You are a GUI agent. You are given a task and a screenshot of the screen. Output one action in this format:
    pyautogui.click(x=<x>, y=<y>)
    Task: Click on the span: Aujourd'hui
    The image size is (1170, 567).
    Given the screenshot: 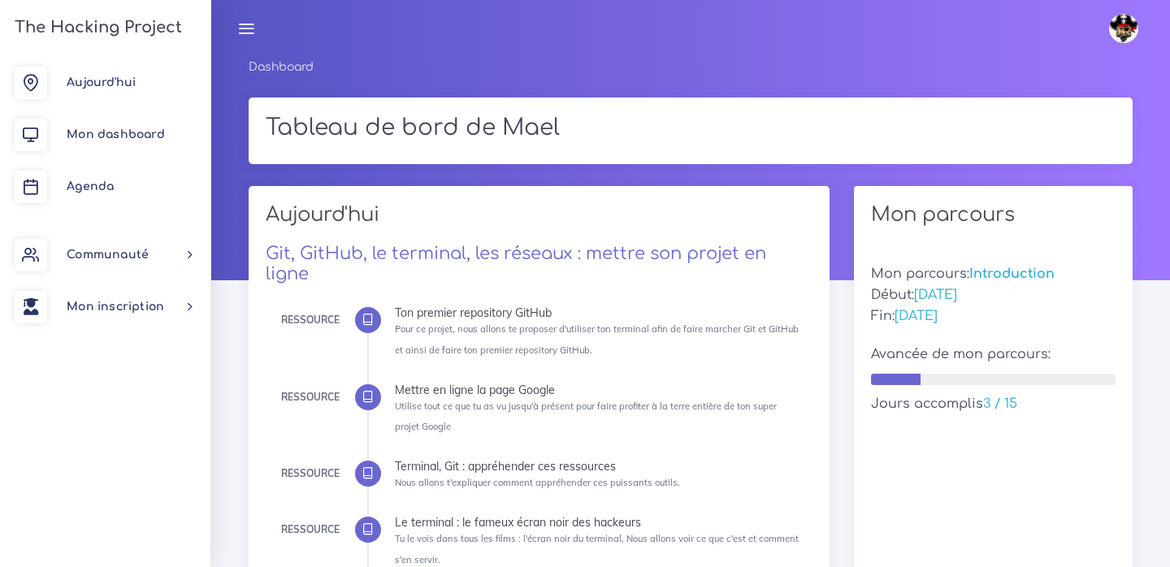 What is the action you would take?
    pyautogui.click(x=101, y=82)
    